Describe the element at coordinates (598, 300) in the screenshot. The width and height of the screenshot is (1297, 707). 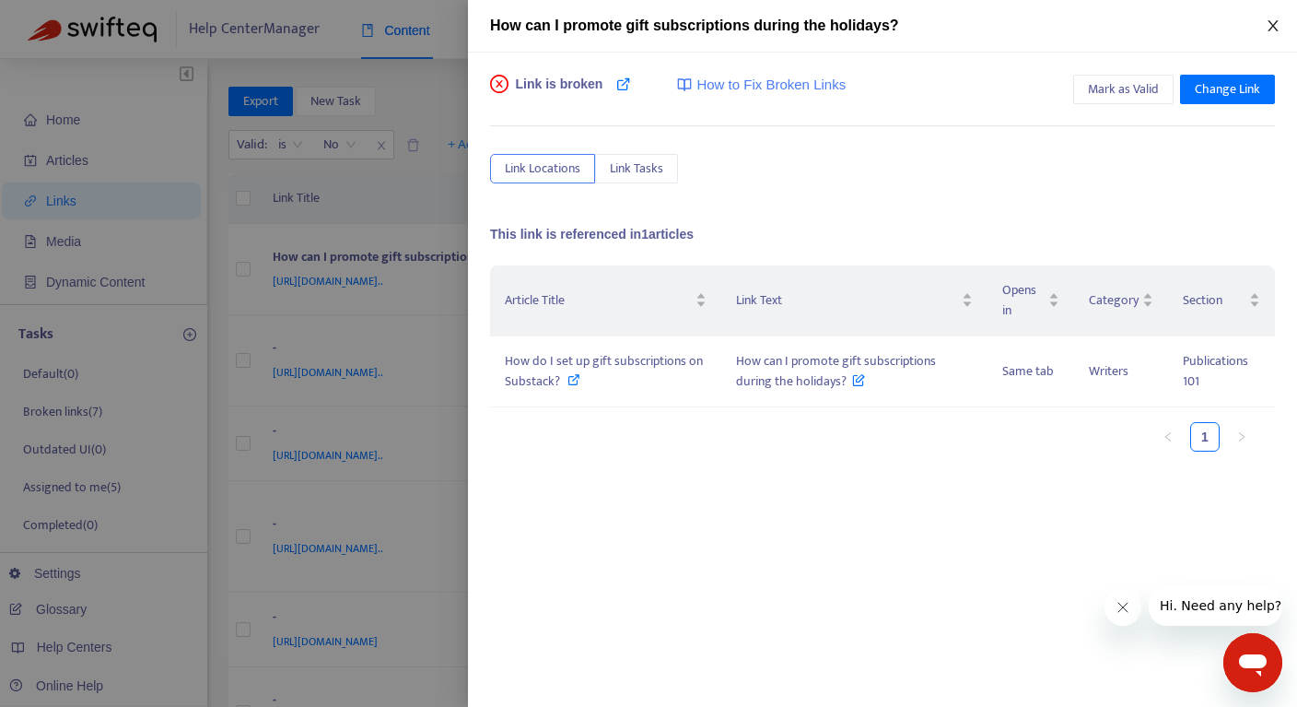
I see `span: Article Title` at that location.